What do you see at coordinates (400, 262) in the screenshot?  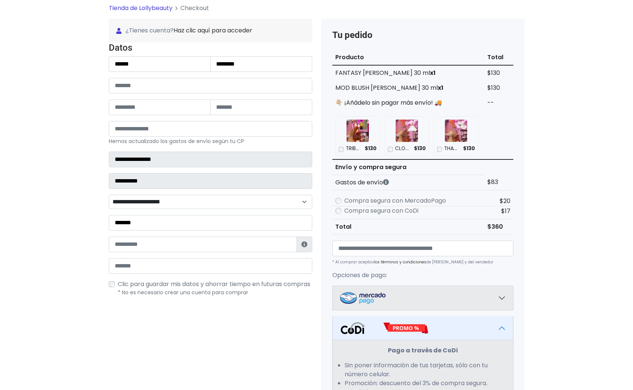 I see `a: los términos y condiciones` at bounding box center [400, 262].